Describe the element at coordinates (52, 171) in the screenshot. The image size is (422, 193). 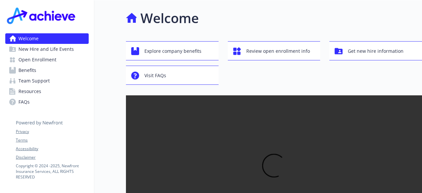
I see `p: Copyright © 2024 - 2025 , Newfront Insurance Services, ALL RIGHTS RESERVED` at that location.